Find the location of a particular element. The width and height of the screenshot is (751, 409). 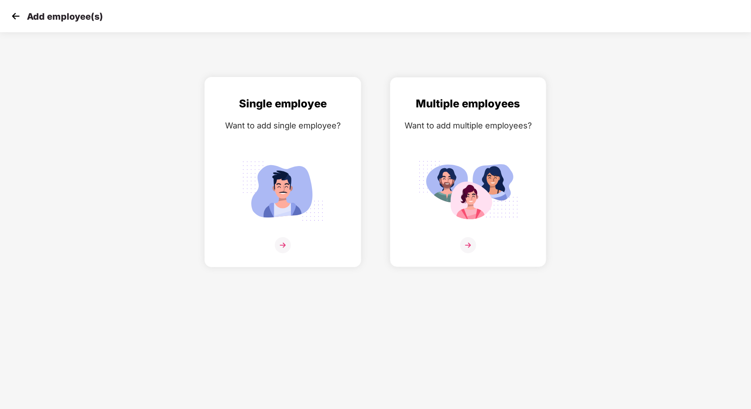

div: Want to add single employee? is located at coordinates (283, 125).